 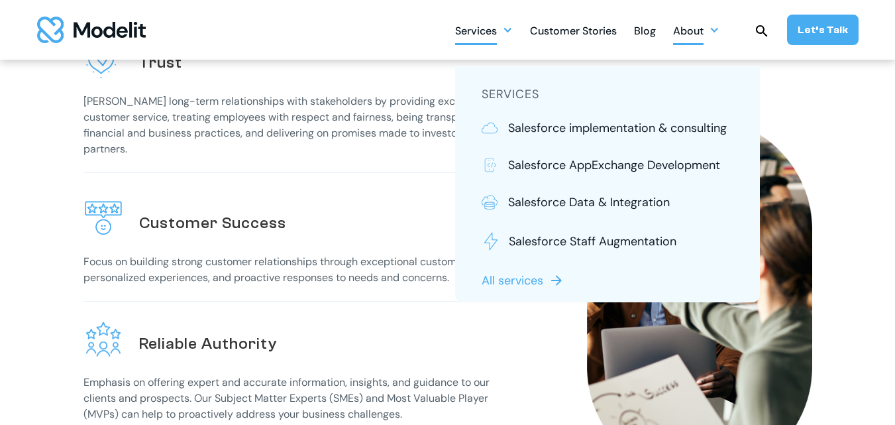 I want to click on p: Salesforce Data & Integration, so click(x=589, y=202).